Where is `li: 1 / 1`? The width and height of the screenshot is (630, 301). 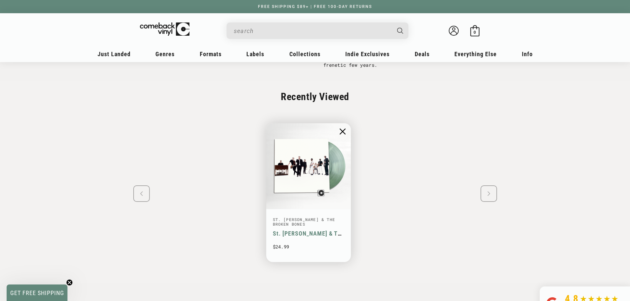
li: 1 / 1 is located at coordinates (309, 193).